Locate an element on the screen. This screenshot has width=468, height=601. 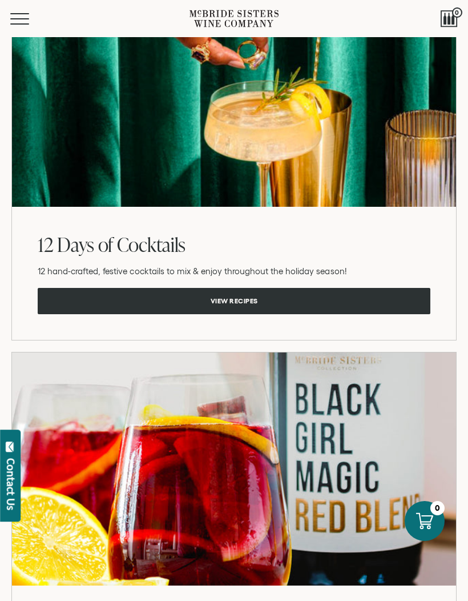
span: 12 is located at coordinates (45, 244).